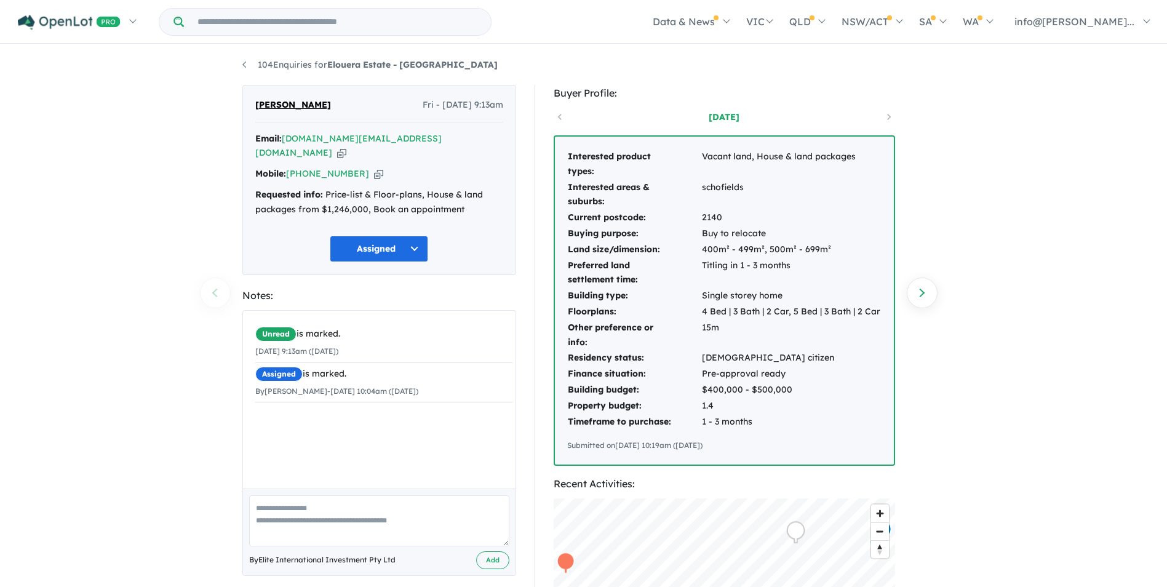 This screenshot has width=1167, height=587. Describe the element at coordinates (880, 531) in the screenshot. I see `button: Zoom out` at that location.